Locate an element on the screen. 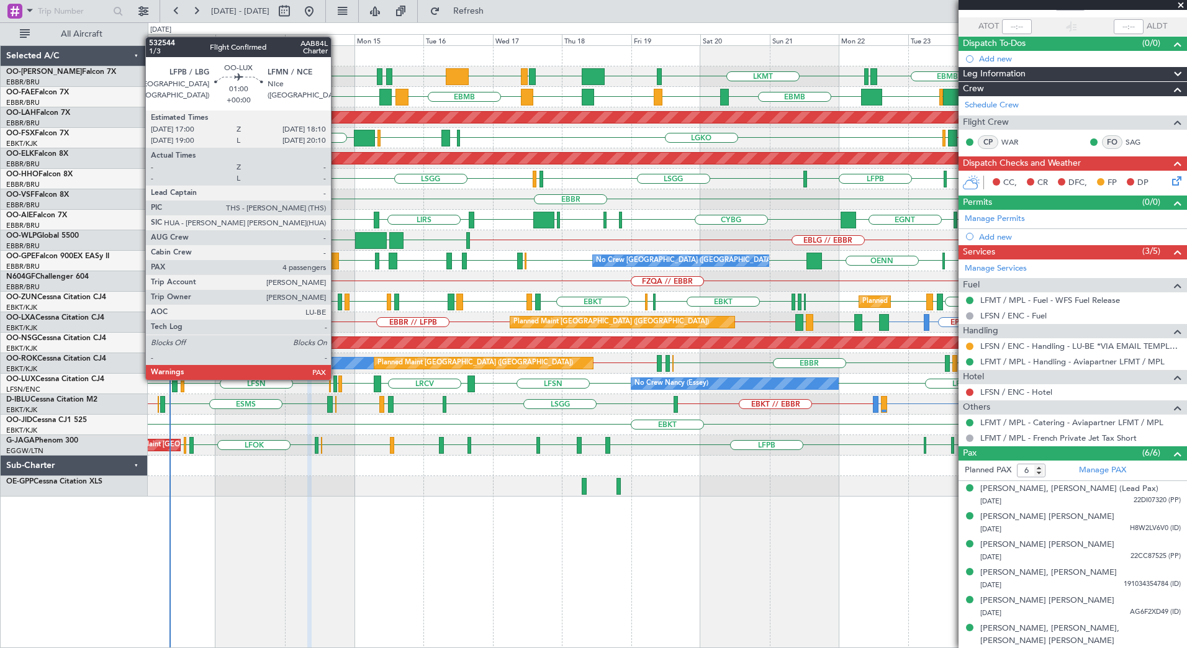 Image resolution: width=1187 pixels, height=648 pixels. span: Refresh is located at coordinates (469, 11).